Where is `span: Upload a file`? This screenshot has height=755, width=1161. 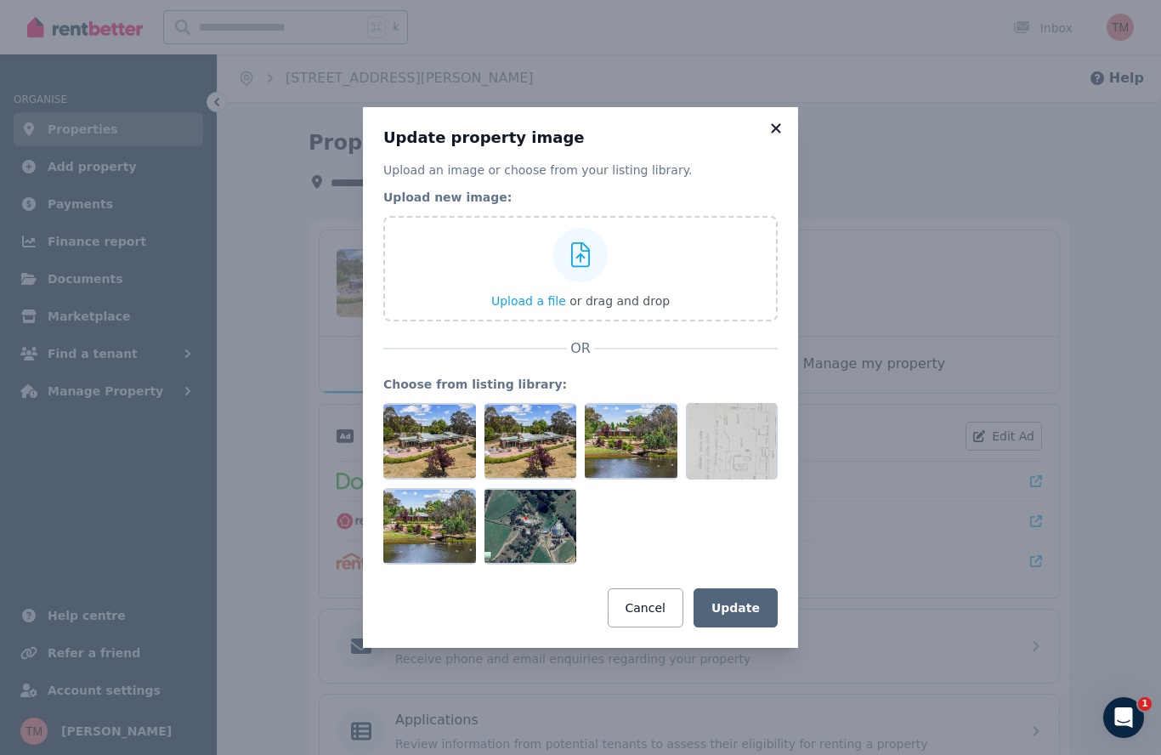 span: Upload a file is located at coordinates (529, 301).